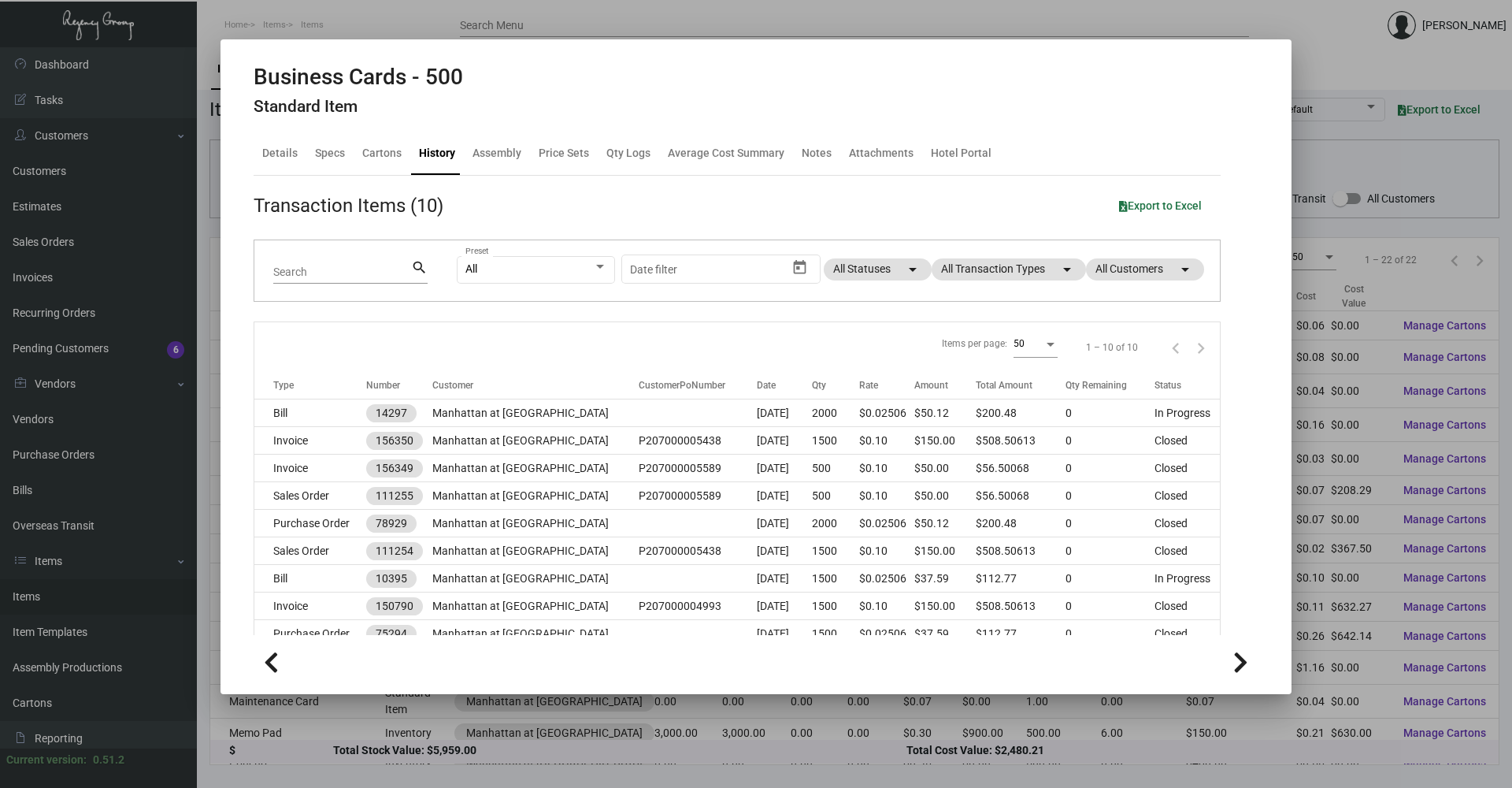 This screenshot has width=1512, height=788. I want to click on mat-chip: 111254, so click(395, 551).